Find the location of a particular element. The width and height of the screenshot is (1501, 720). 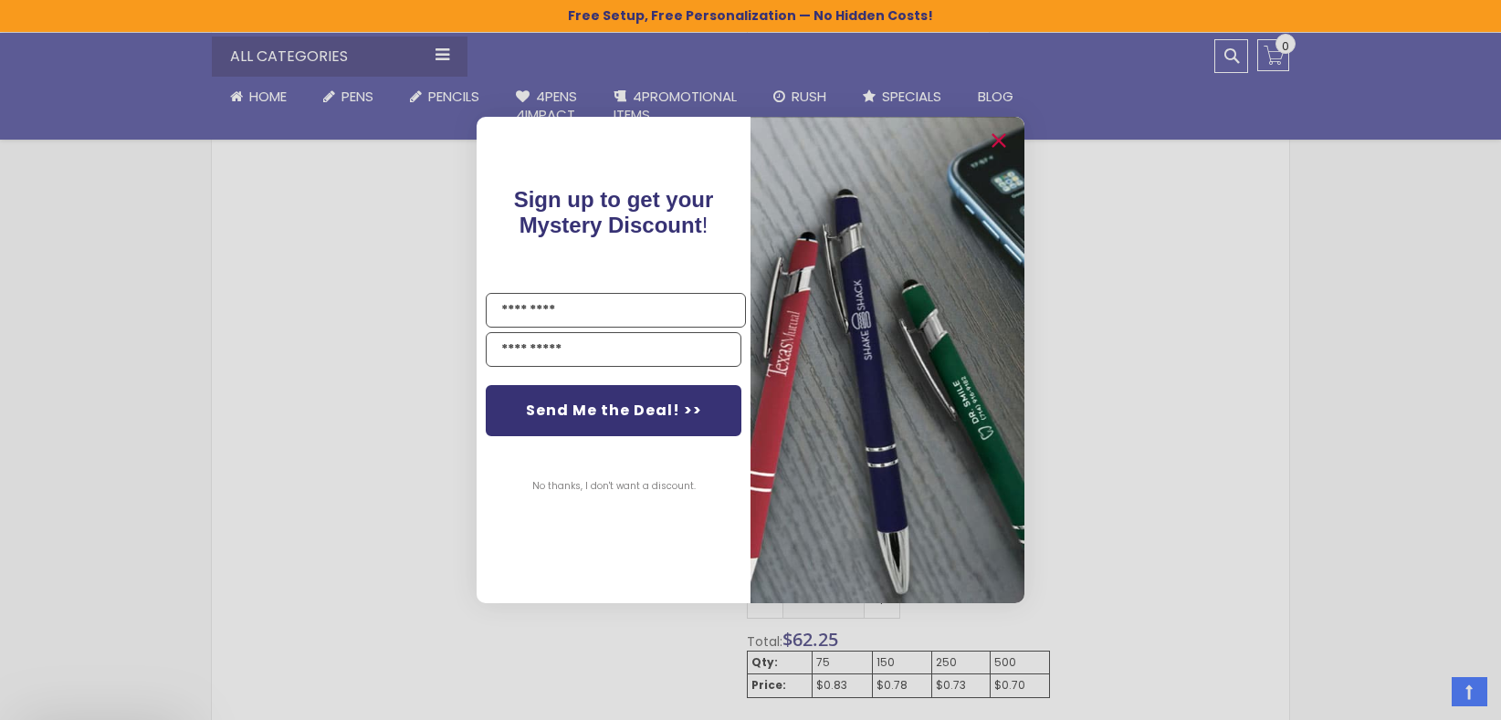

span: Sign up to get your Mystery Discount is located at coordinates (614, 212).